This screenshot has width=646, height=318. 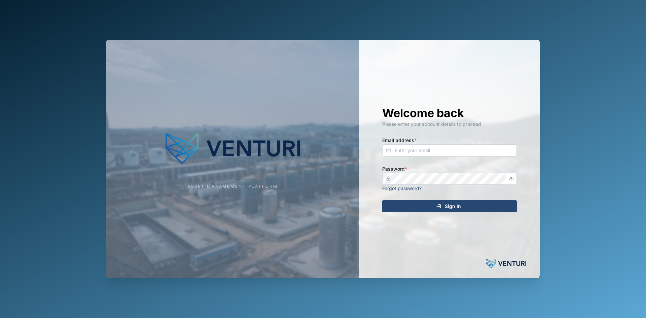 I want to click on a: Forgot password?, so click(x=402, y=188).